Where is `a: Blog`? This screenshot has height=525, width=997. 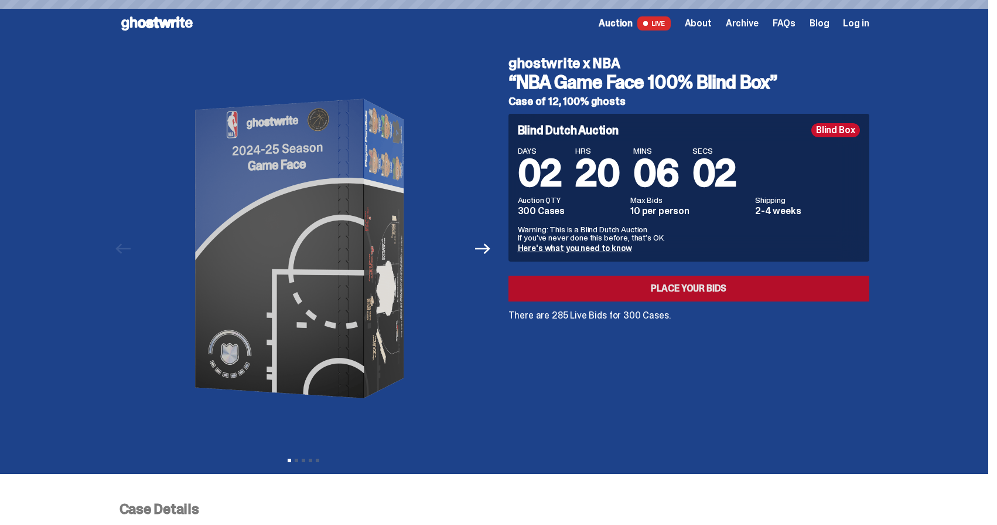 a: Blog is located at coordinates (819, 23).